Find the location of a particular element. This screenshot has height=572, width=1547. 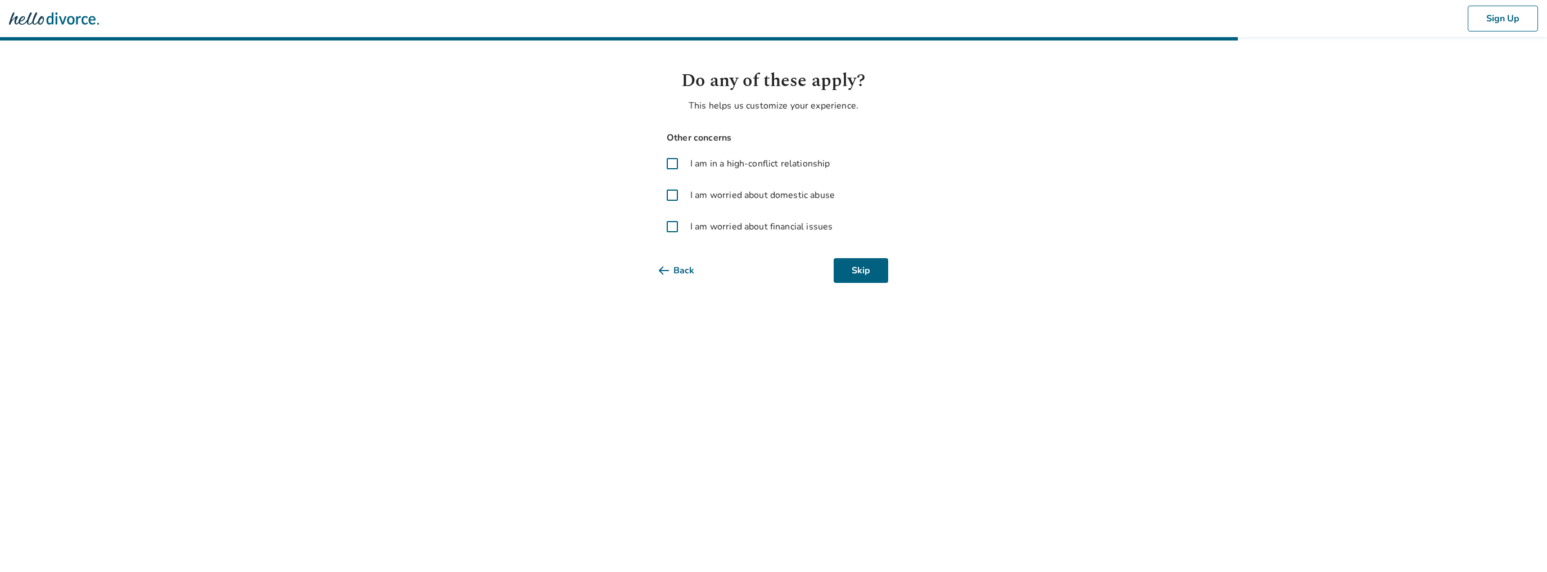

button: Sign Up is located at coordinates (1503, 19).